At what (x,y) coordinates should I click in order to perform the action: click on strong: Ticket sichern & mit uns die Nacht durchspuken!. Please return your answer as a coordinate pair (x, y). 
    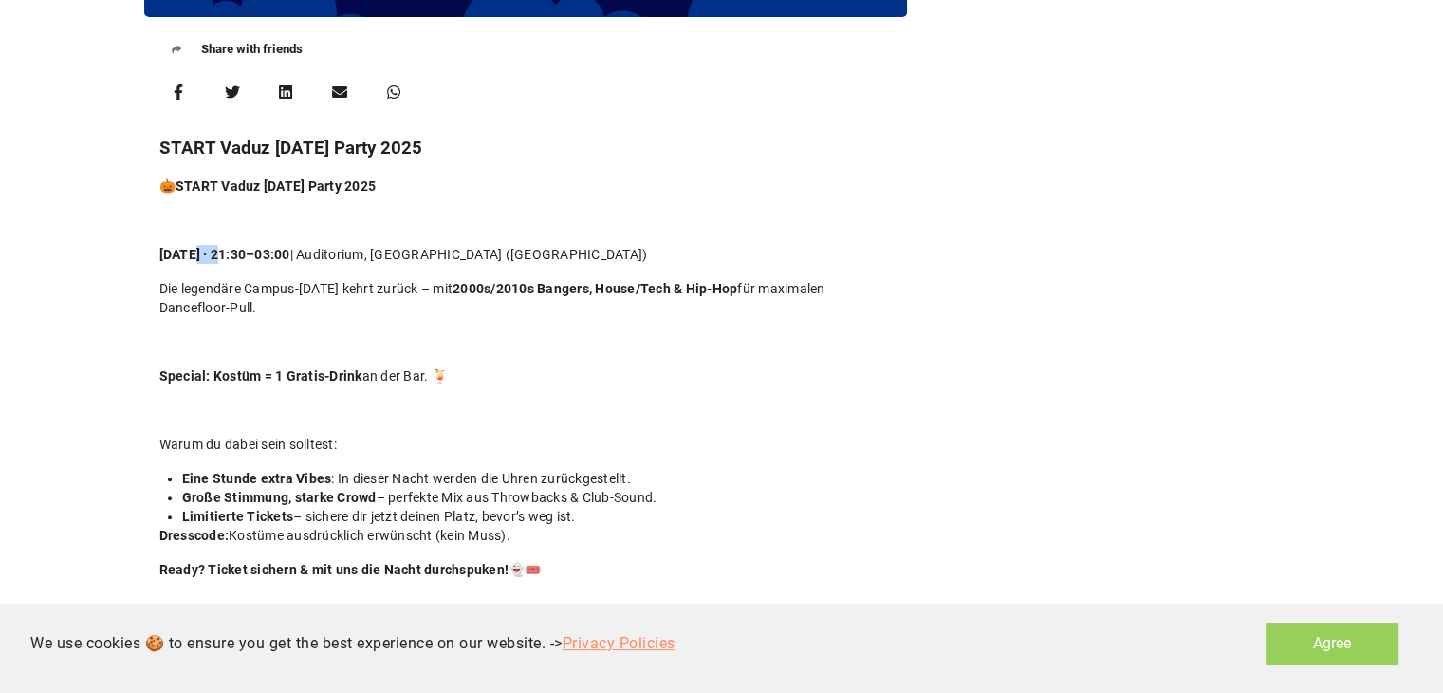
    Looking at the image, I should click on (358, 569).